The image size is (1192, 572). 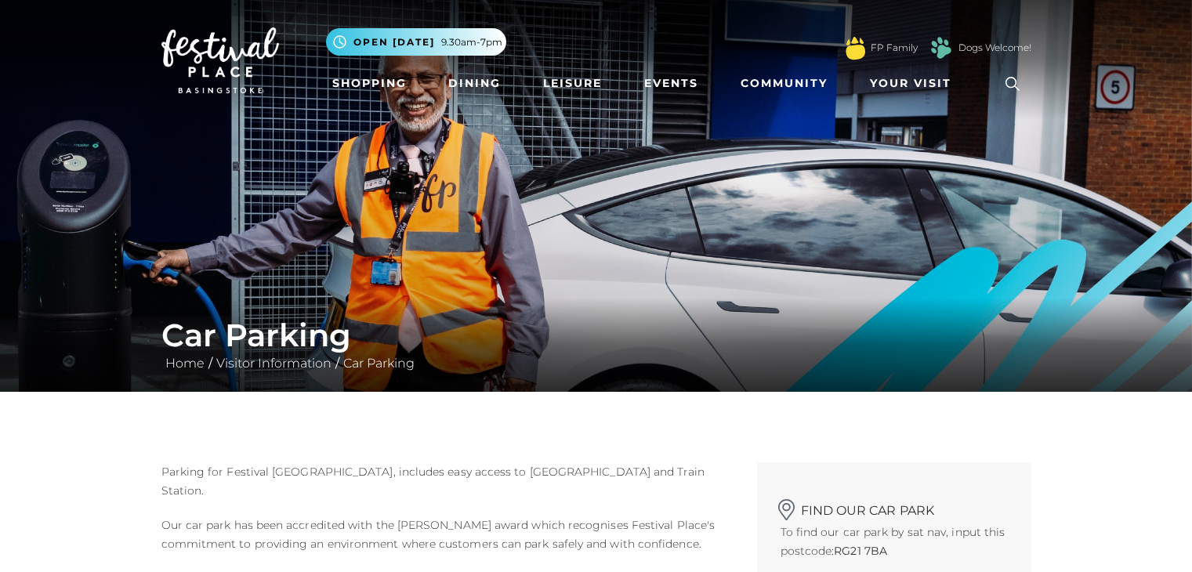 What do you see at coordinates (369, 83) in the screenshot?
I see `a: Shopping` at bounding box center [369, 83].